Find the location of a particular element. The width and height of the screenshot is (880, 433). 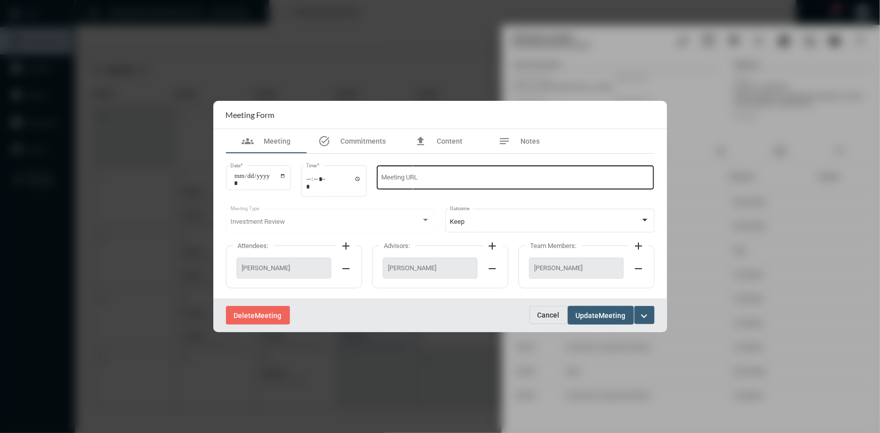

h2: Meeting Form is located at coordinates (250, 114).